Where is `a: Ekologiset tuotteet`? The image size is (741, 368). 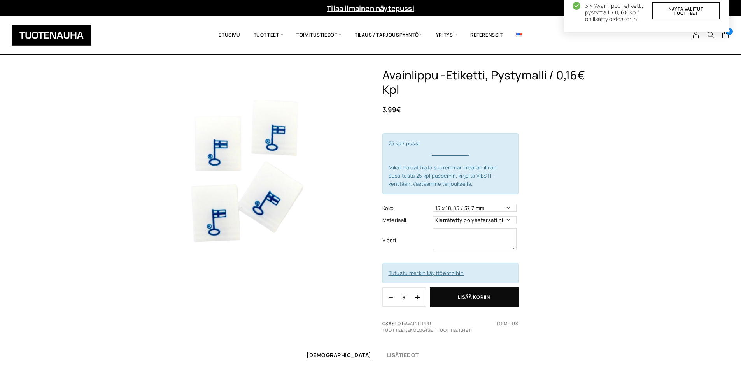 a: Ekologiset tuotteet is located at coordinates (434, 329).